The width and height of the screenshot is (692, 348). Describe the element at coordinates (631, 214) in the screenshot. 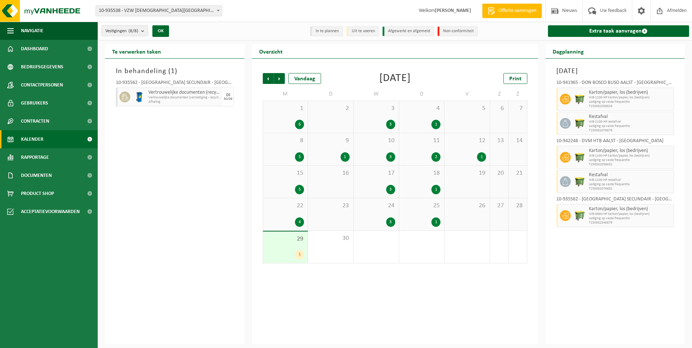

I see `span: WB-0660-HP karton/papier, los (bedrijven)` at that location.